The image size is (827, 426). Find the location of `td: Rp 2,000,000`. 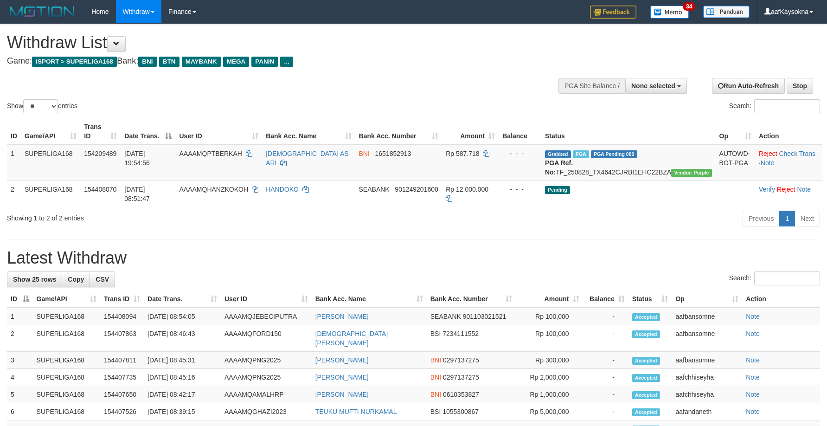

td: Rp 2,000,000 is located at coordinates (549, 377).